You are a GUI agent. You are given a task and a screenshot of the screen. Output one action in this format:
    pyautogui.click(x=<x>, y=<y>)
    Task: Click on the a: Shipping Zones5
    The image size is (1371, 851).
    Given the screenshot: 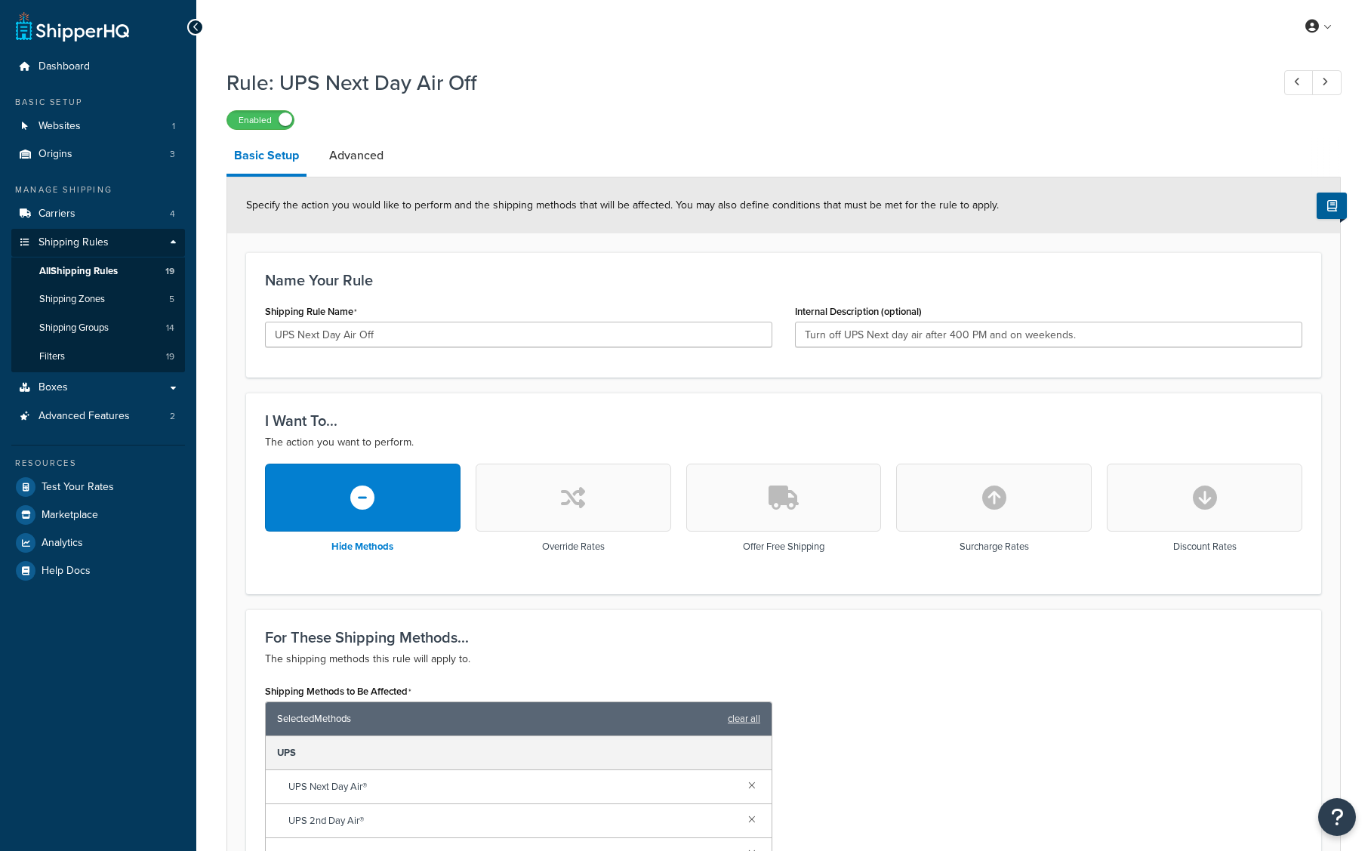 What is the action you would take?
    pyautogui.click(x=98, y=299)
    